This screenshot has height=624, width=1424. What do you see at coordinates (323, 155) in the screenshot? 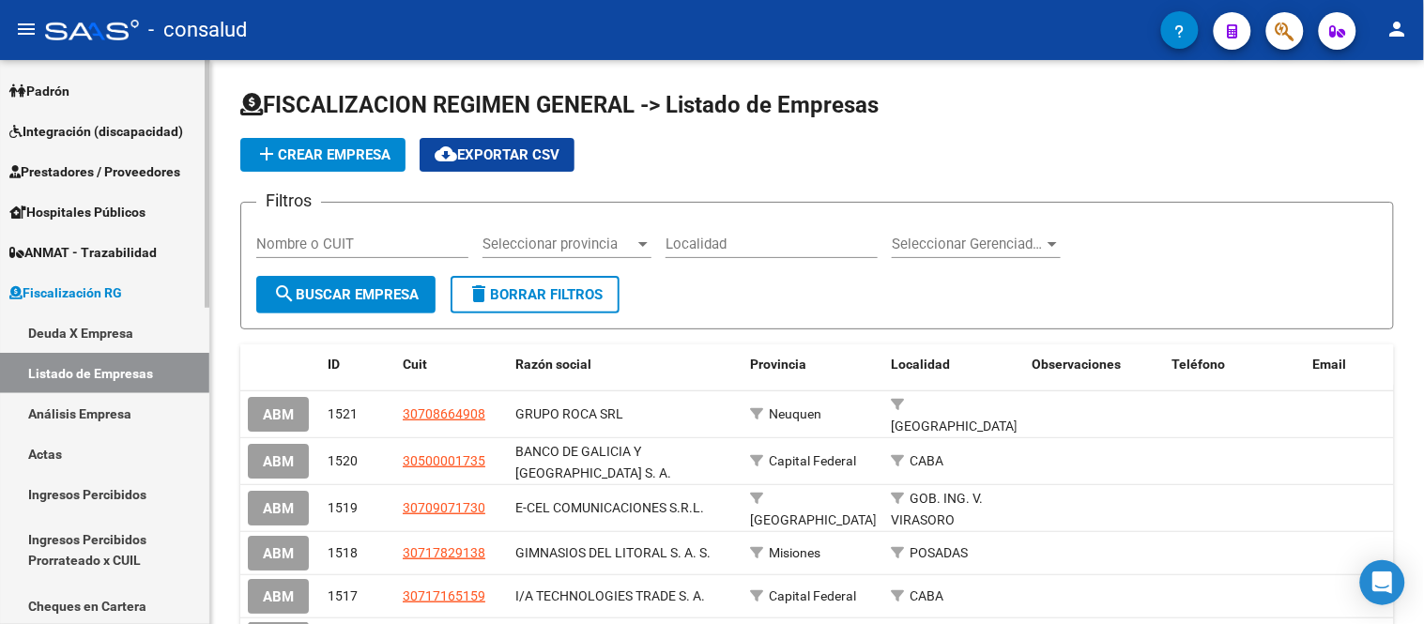
I see `span: Crear Empresa` at bounding box center [323, 155].